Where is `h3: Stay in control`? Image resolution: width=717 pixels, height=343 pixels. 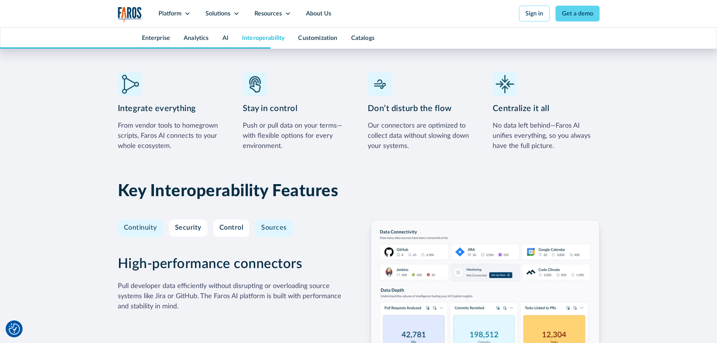 h3: Stay in control is located at coordinates (296, 108).